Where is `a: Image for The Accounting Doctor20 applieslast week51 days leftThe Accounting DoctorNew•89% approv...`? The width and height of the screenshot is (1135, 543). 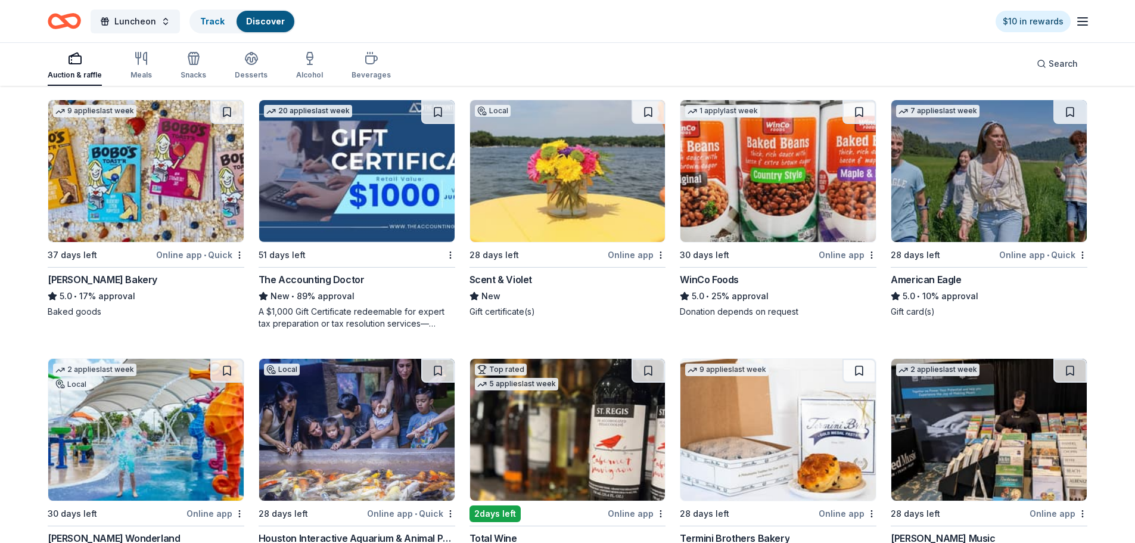 a: Image for The Accounting Doctor20 applieslast week51 days leftThe Accounting DoctorNew•89% approv... is located at coordinates (357, 215).